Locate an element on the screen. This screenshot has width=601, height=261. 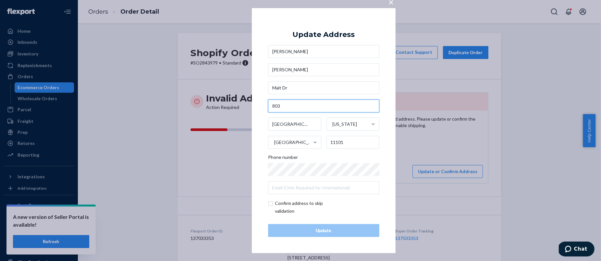
div: Update Address is located at coordinates (324, 34).